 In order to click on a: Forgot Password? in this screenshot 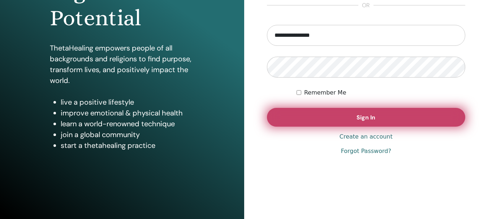, I will do `click(366, 151)`.